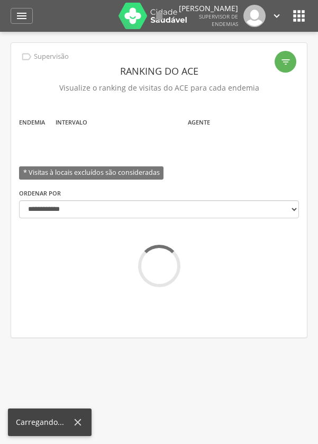 This screenshot has width=318, height=444. Describe the element at coordinates (91, 173) in the screenshot. I see `span: * Visitas à locais excluídos são consideradas` at that location.